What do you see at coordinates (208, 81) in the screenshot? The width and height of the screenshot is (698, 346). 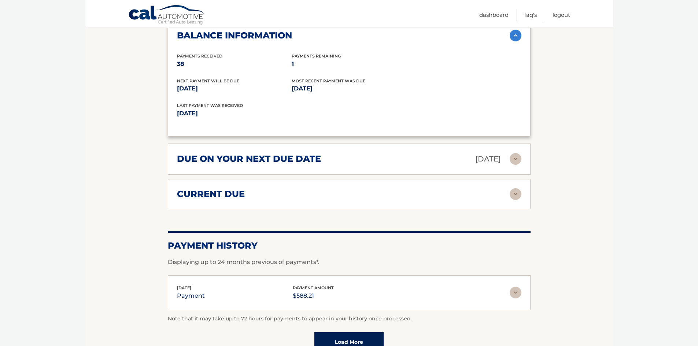 I see `span: Next Payment will be due` at bounding box center [208, 81].